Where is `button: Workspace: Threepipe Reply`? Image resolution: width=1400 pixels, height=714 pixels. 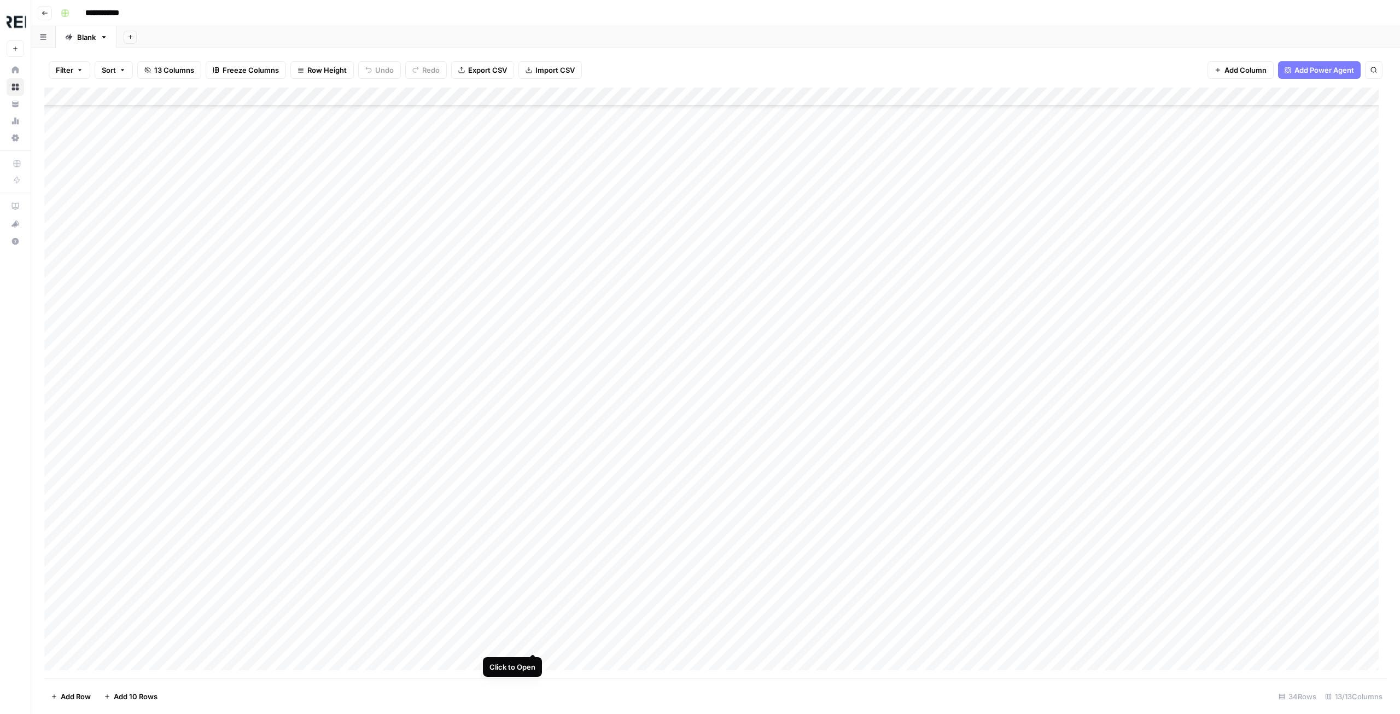
button: Workspace: Threepipe Reply is located at coordinates (15, 22).